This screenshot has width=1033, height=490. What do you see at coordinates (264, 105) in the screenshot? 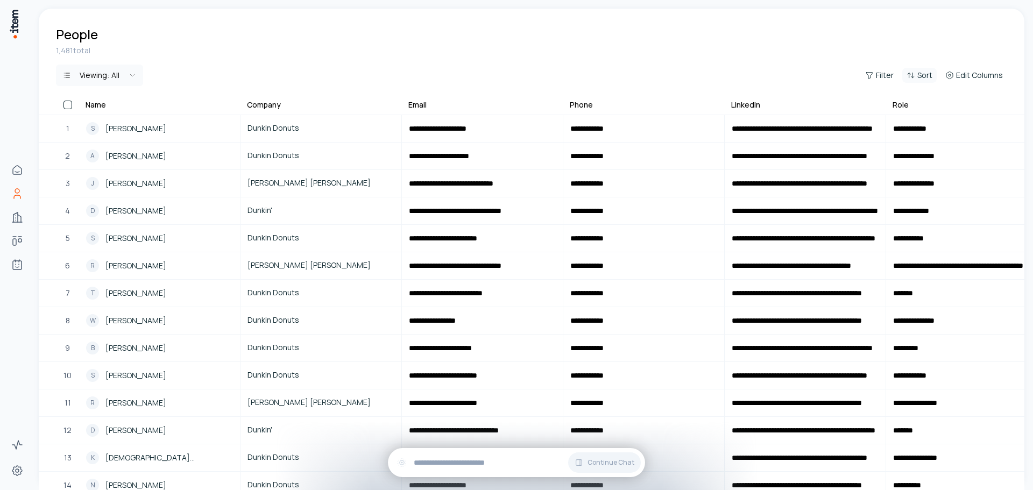
I see `div: Company` at bounding box center [264, 105].